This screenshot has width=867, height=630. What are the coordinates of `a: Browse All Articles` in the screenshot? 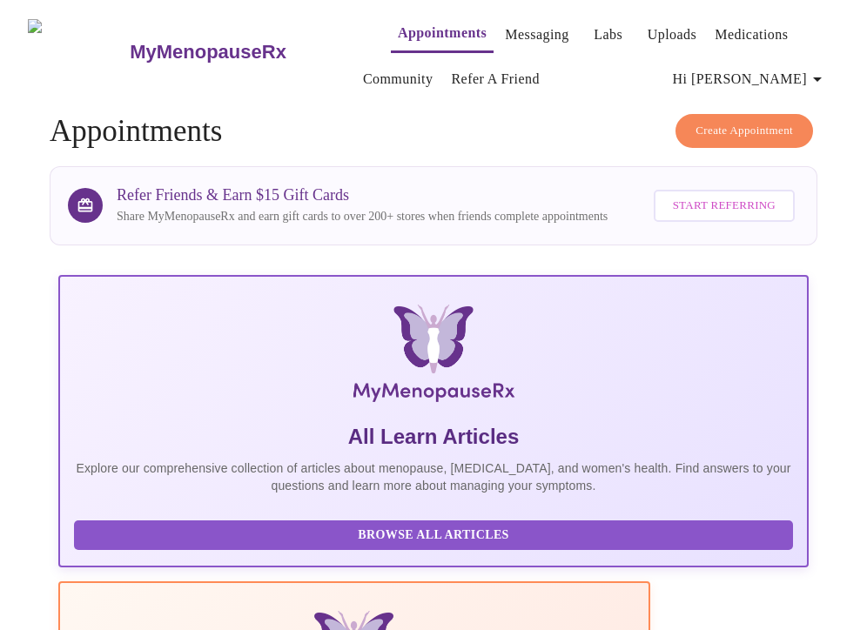 It's located at (435, 533).